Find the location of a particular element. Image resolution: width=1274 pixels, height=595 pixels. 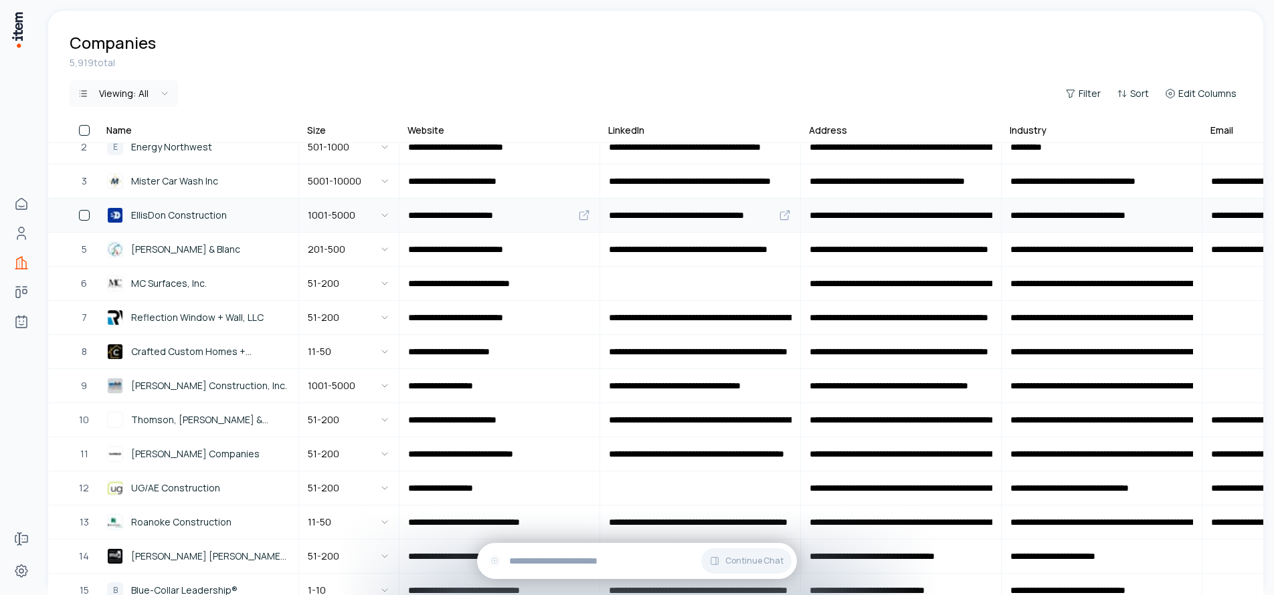

button: Sort is located at coordinates (1133, 94).